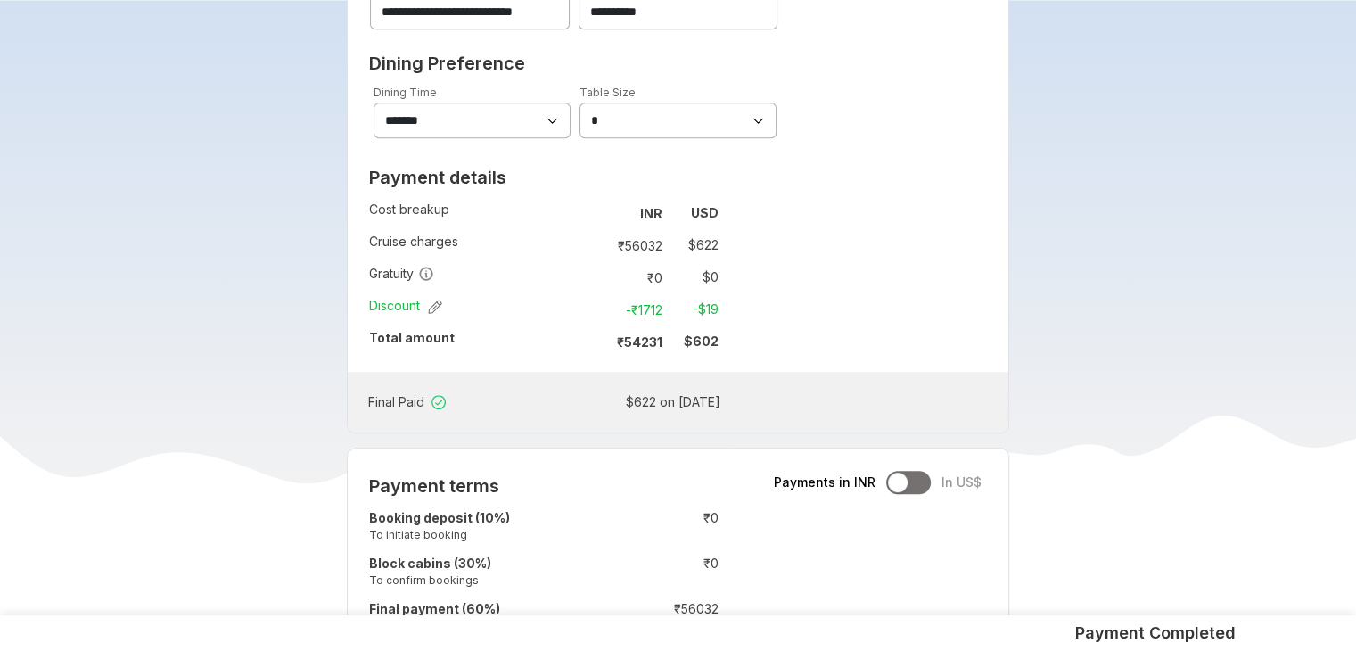 Image resolution: width=1356 pixels, height=651 pixels. Describe the element at coordinates (544, 486) in the screenshot. I see `h2: Payment terms` at that location.